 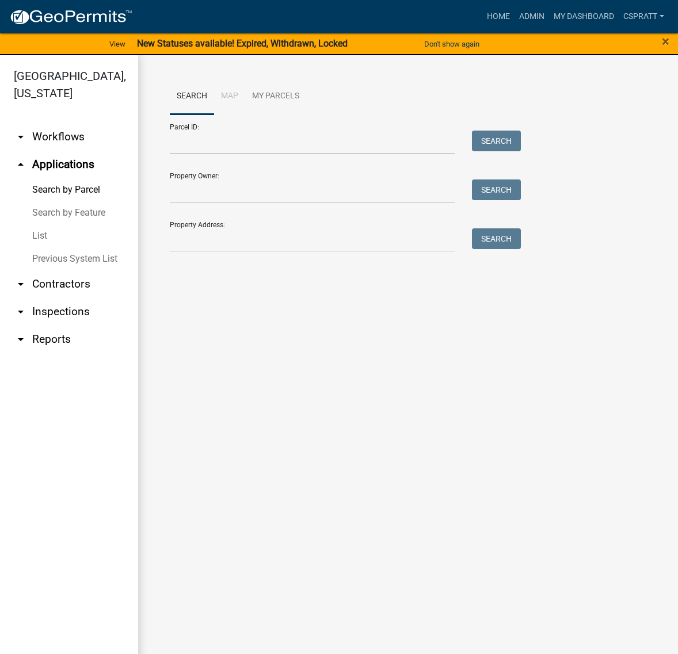 What do you see at coordinates (242, 43) in the screenshot?
I see `strong: New Statuses available! Expired, Withdrawn, Locked` at bounding box center [242, 43].